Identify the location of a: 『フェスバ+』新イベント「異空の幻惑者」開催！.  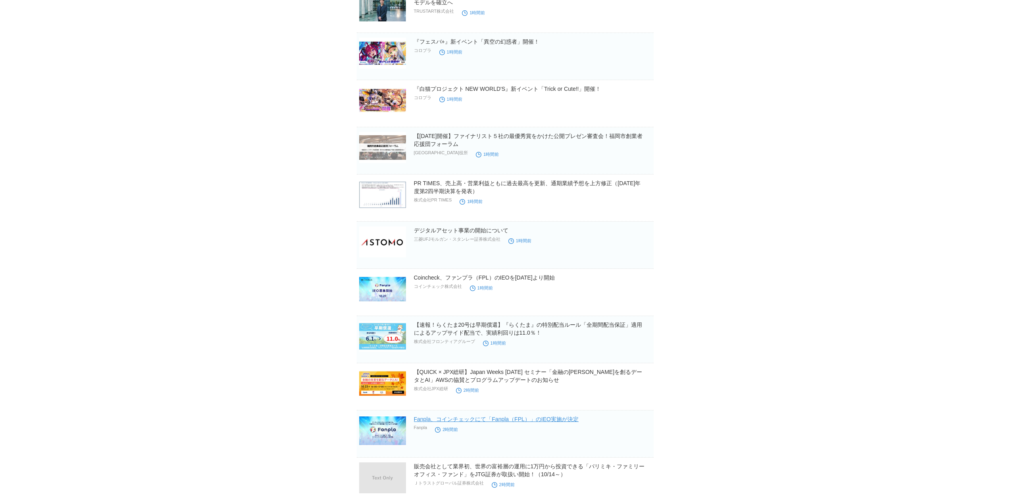
(477, 42).